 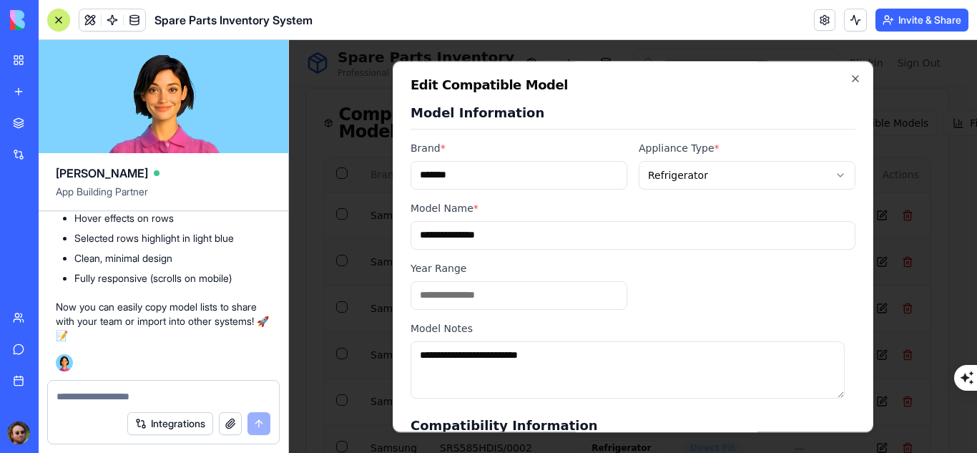 What do you see at coordinates (172, 238) in the screenshot?
I see `li: Selected rows highlight in light blue` at bounding box center [172, 238].